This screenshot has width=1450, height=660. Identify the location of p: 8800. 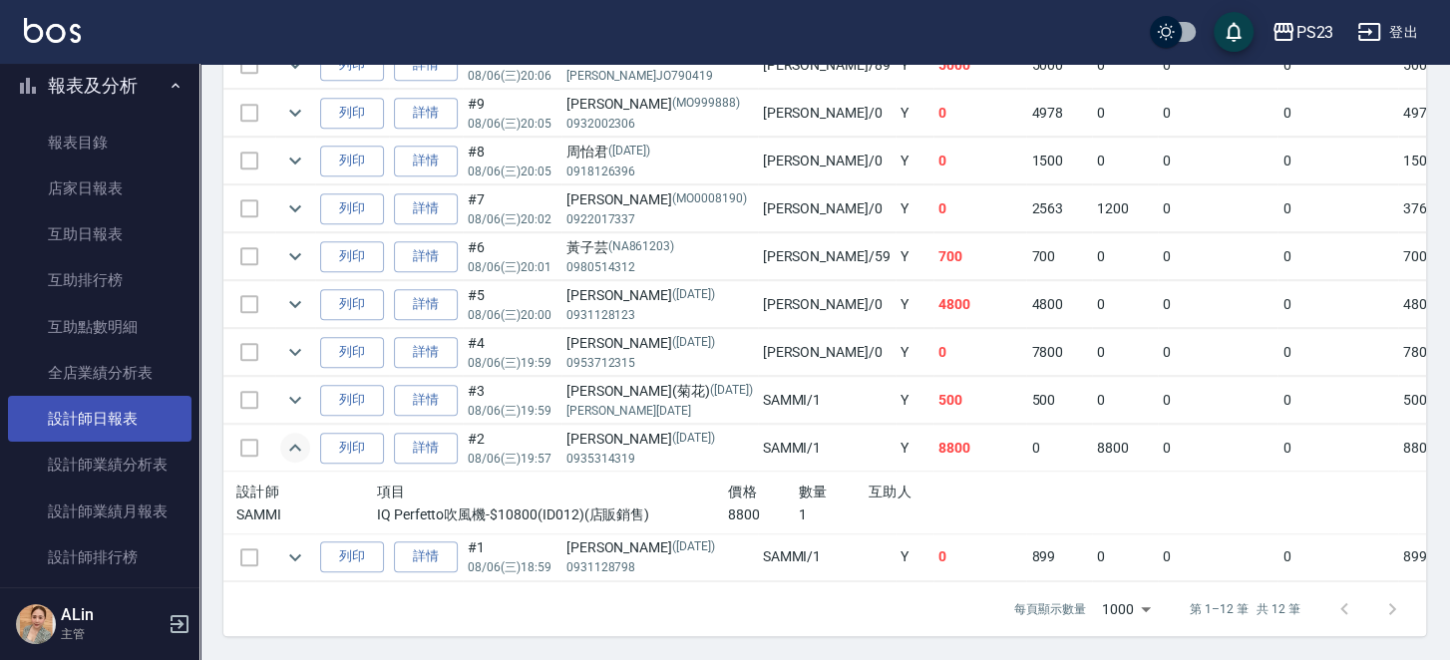
(763, 515).